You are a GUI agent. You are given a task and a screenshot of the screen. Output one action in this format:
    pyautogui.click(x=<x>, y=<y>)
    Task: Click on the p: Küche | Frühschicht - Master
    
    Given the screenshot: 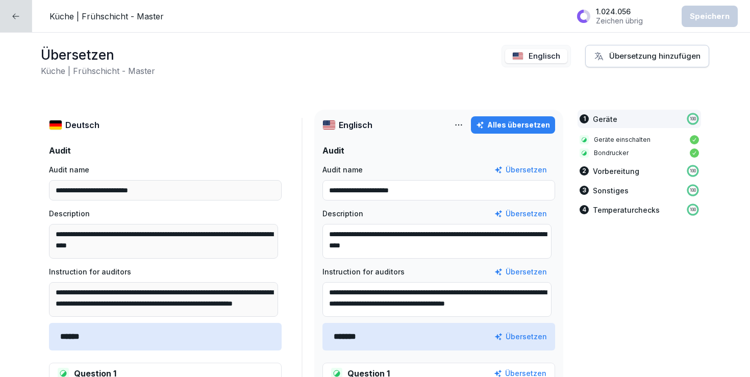 What is the action you would take?
    pyautogui.click(x=107, y=16)
    